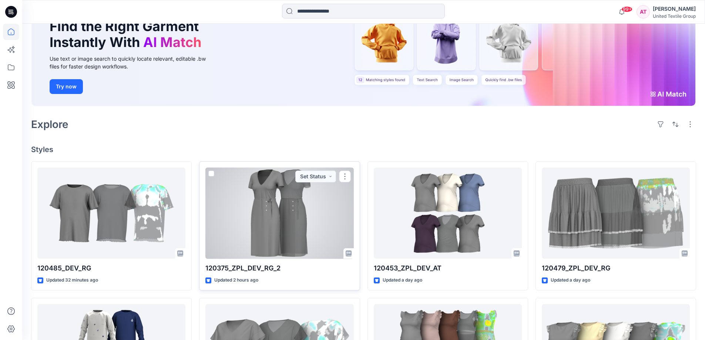 This screenshot has width=705, height=340. Describe the element at coordinates (616, 213) in the screenshot. I see `a: 120479_ZPL_DEV_RG` at that location.